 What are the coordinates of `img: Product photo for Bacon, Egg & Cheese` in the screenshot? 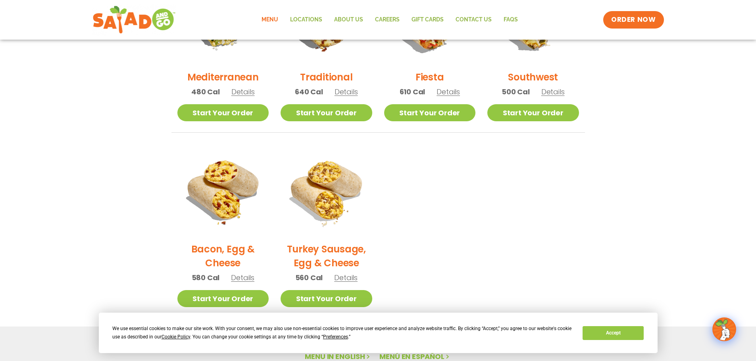 It's located at (223, 190).